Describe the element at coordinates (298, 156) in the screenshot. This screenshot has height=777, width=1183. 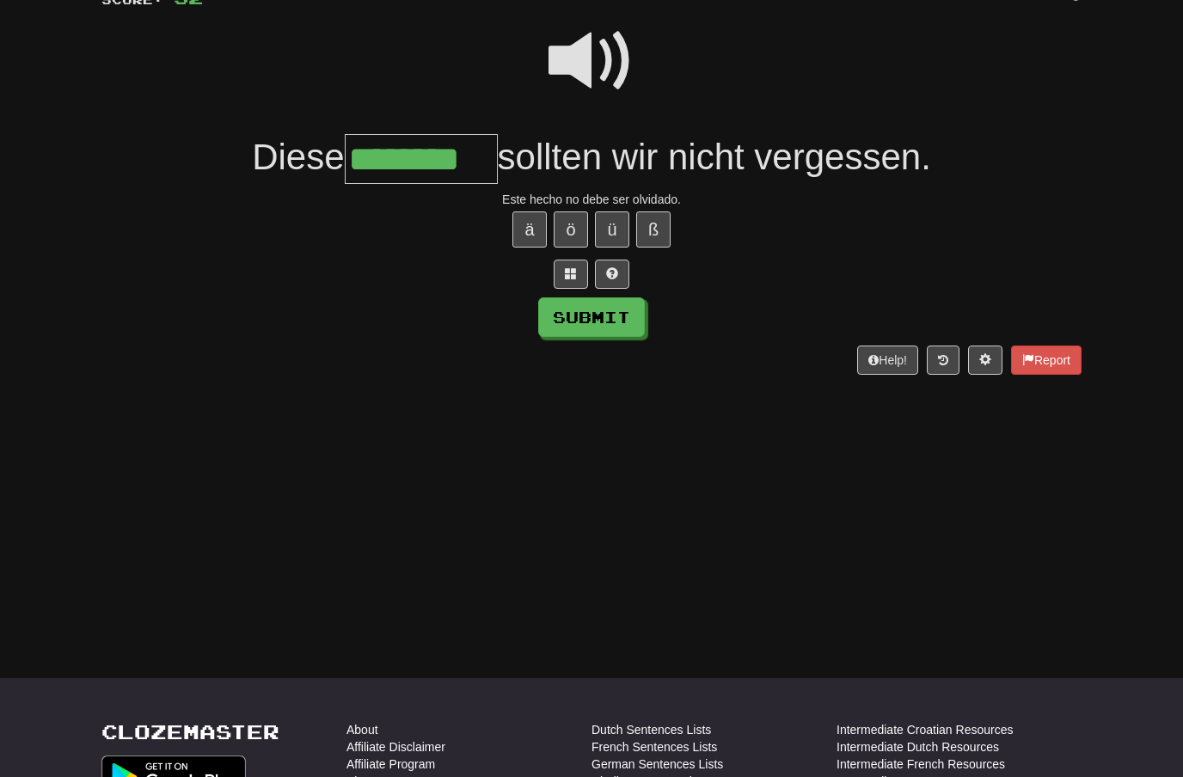
I see `span: Diese` at that location.